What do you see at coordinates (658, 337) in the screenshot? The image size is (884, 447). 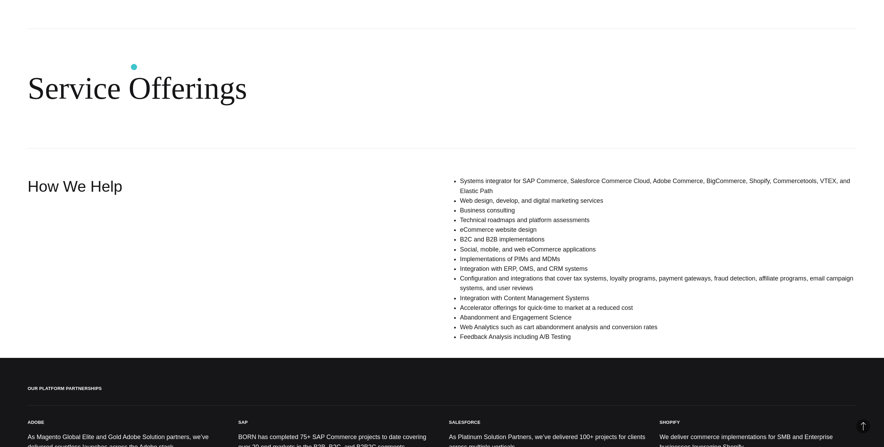 I see `li: Feedback Analysis including A/B Testing` at bounding box center [658, 337].